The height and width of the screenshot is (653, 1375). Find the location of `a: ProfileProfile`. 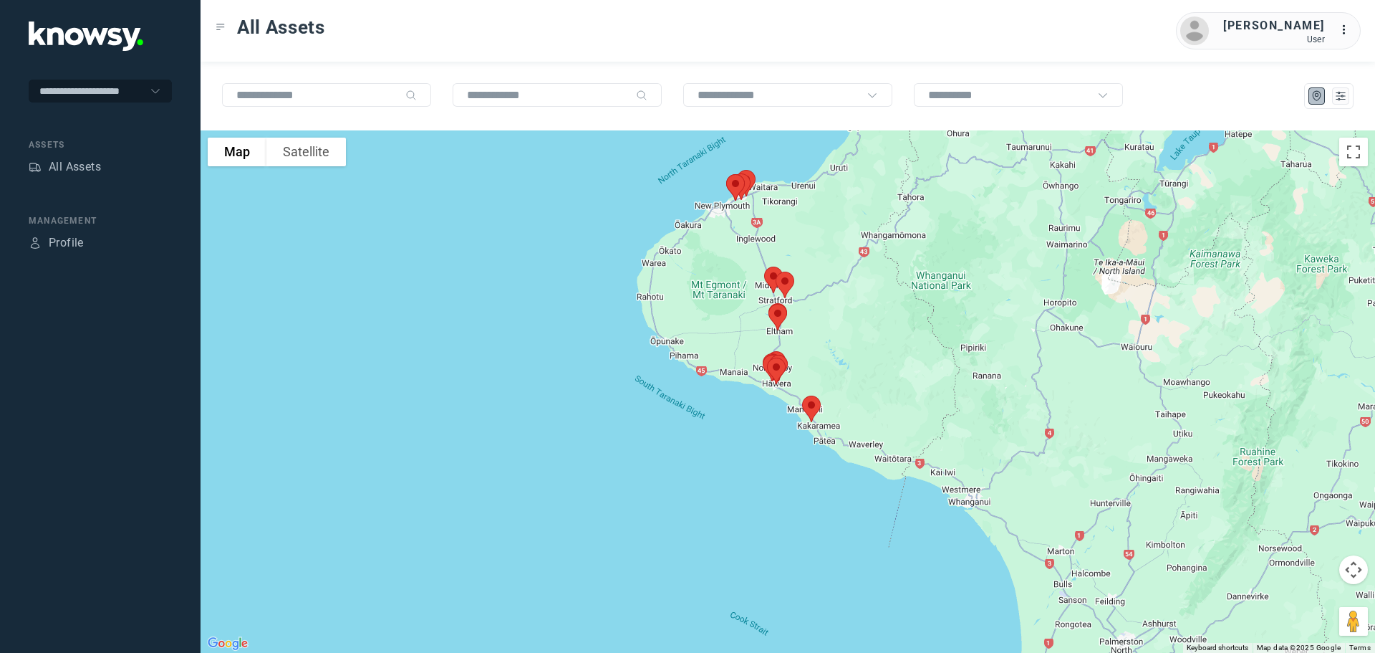

a: ProfileProfile is located at coordinates (56, 243).